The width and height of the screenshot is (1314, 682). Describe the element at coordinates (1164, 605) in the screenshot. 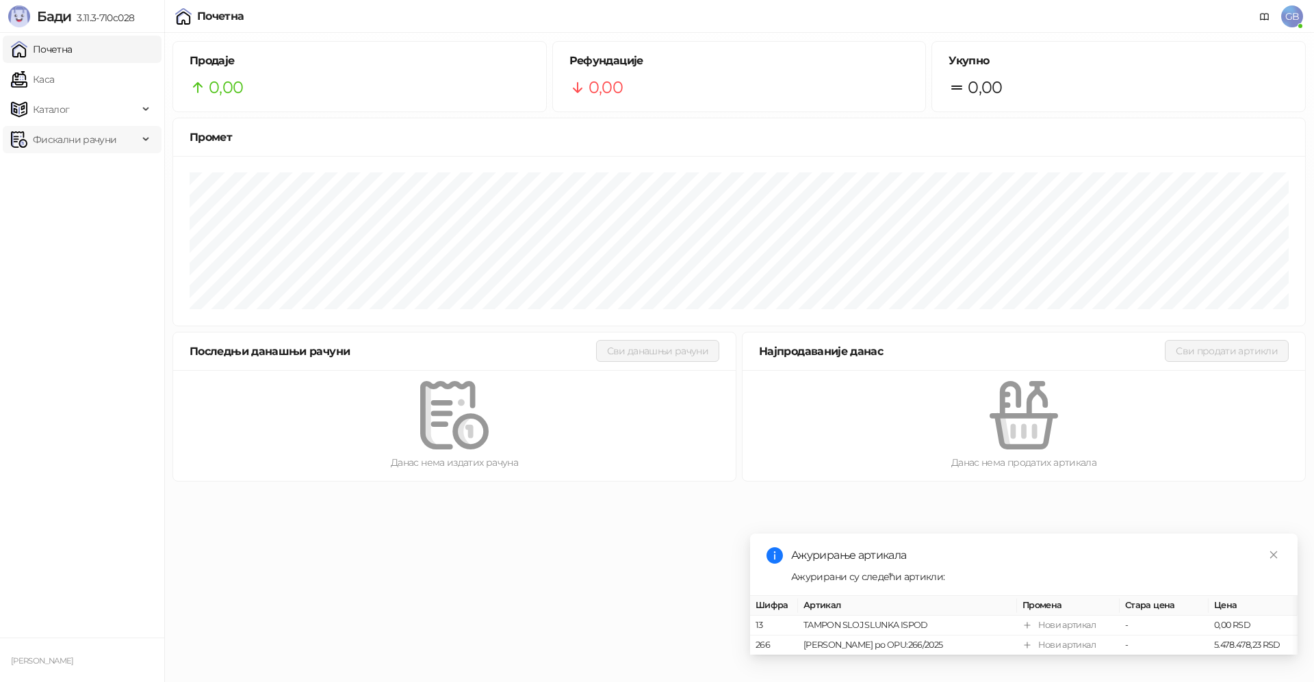

I see `th: Стара цена` at that location.